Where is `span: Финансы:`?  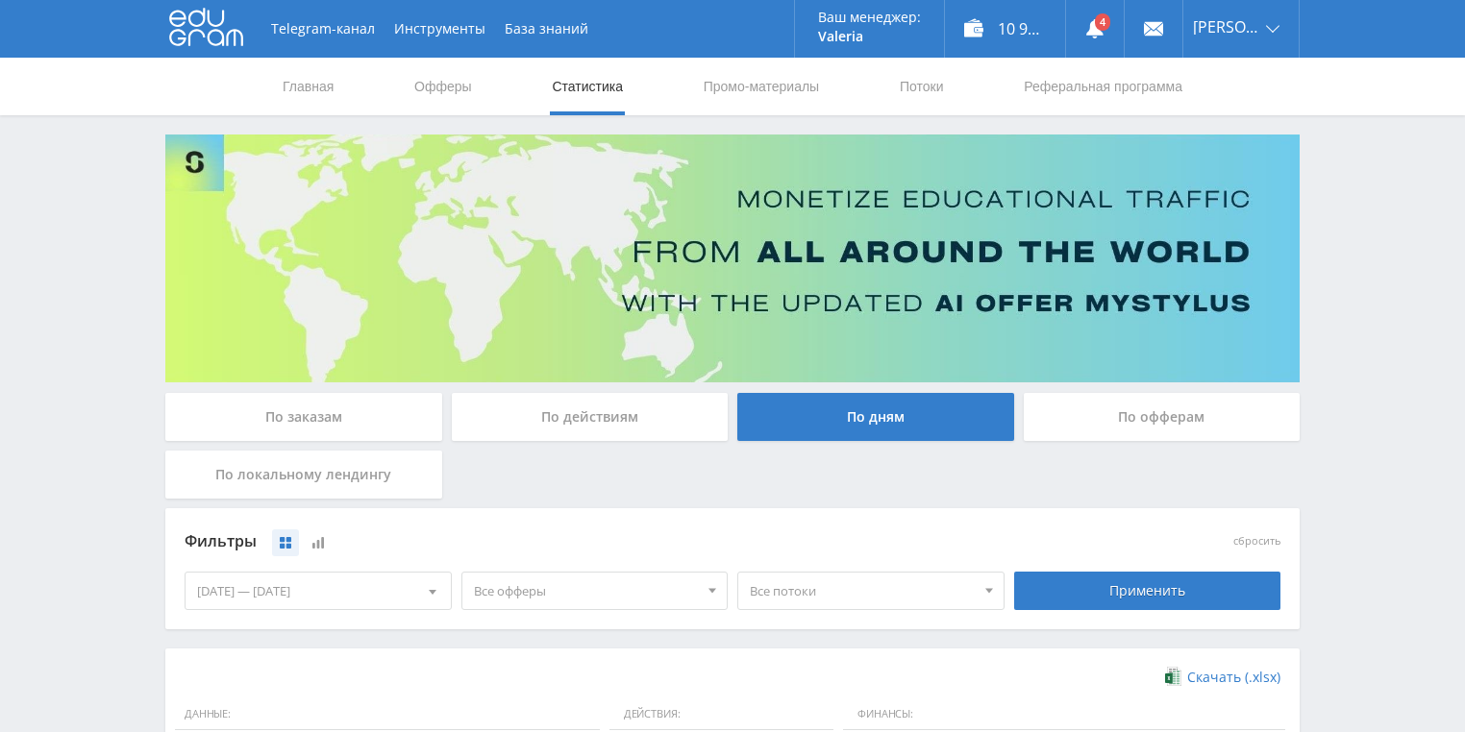 span: Финансы: is located at coordinates (1064, 715).